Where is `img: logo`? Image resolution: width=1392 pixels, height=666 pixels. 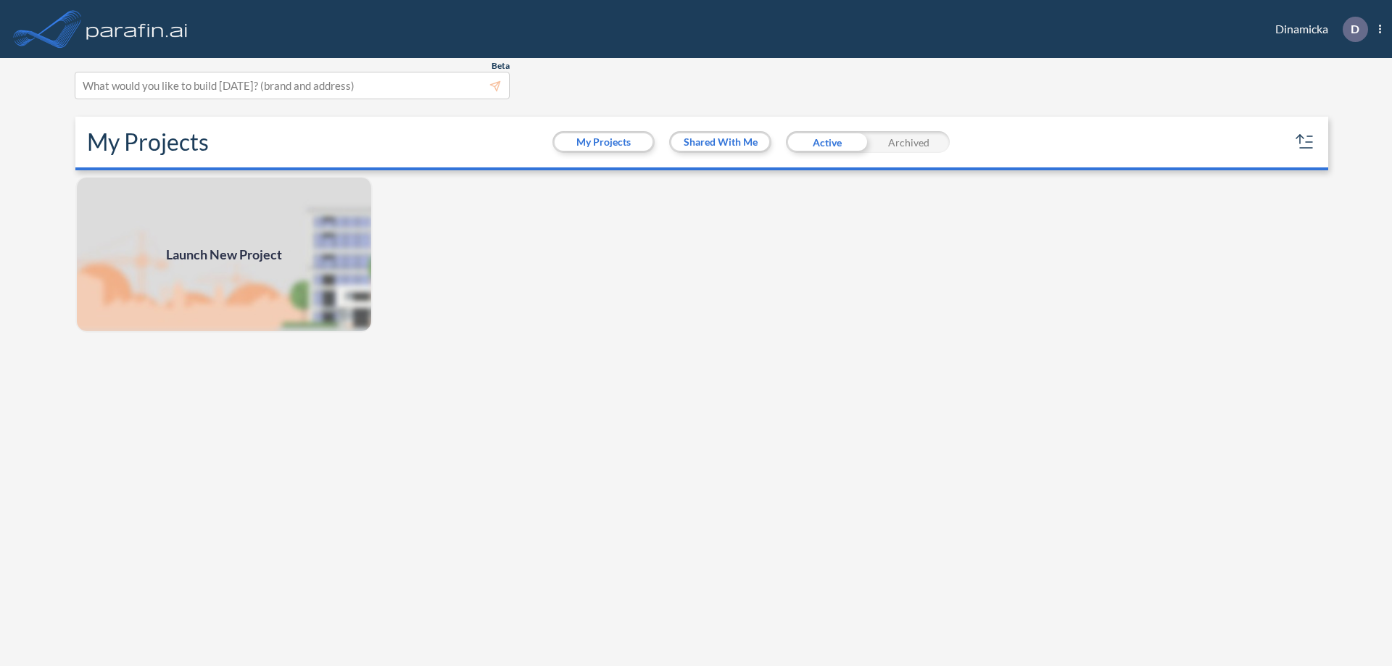 img: logo is located at coordinates (137, 29).